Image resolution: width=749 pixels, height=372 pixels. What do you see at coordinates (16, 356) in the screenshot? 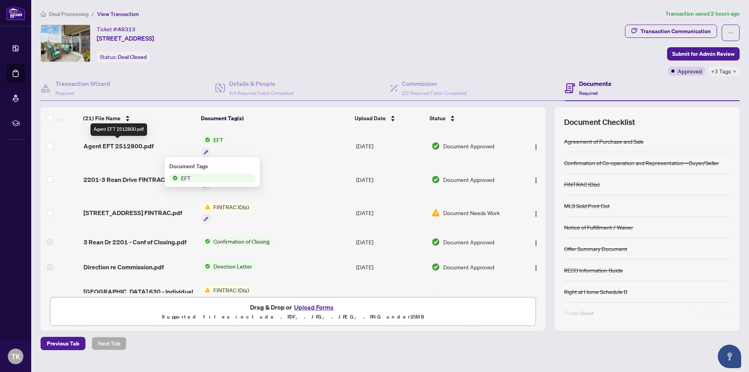
I see `span: TK` at bounding box center [16, 356].